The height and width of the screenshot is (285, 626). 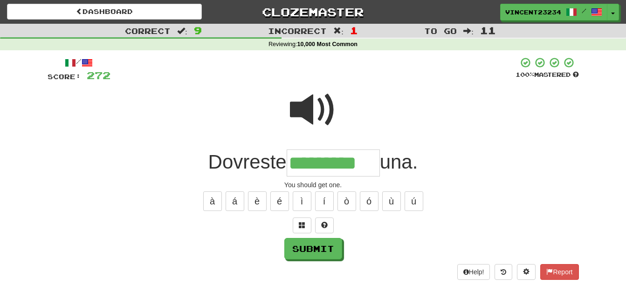 I want to click on button: Report, so click(x=559, y=272).